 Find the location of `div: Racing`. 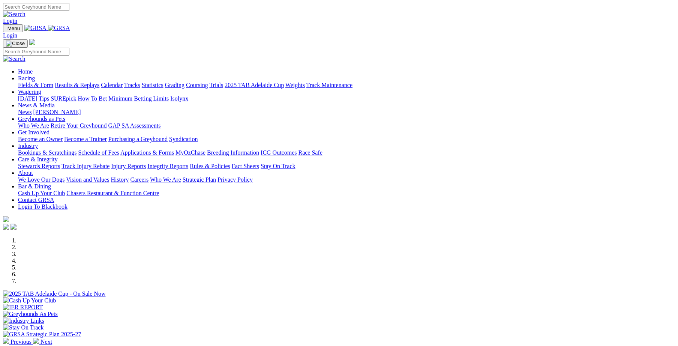

div: Racing is located at coordinates (347, 85).